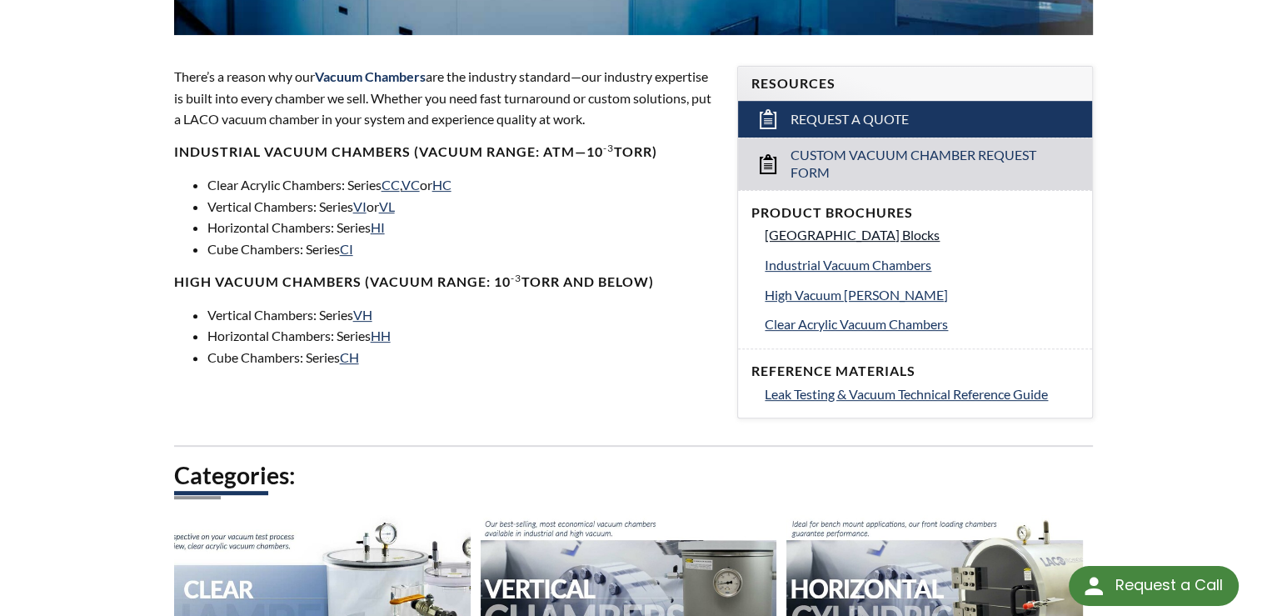 The image size is (1267, 616). Describe the element at coordinates (381, 335) in the screenshot. I see `a: HH` at that location.